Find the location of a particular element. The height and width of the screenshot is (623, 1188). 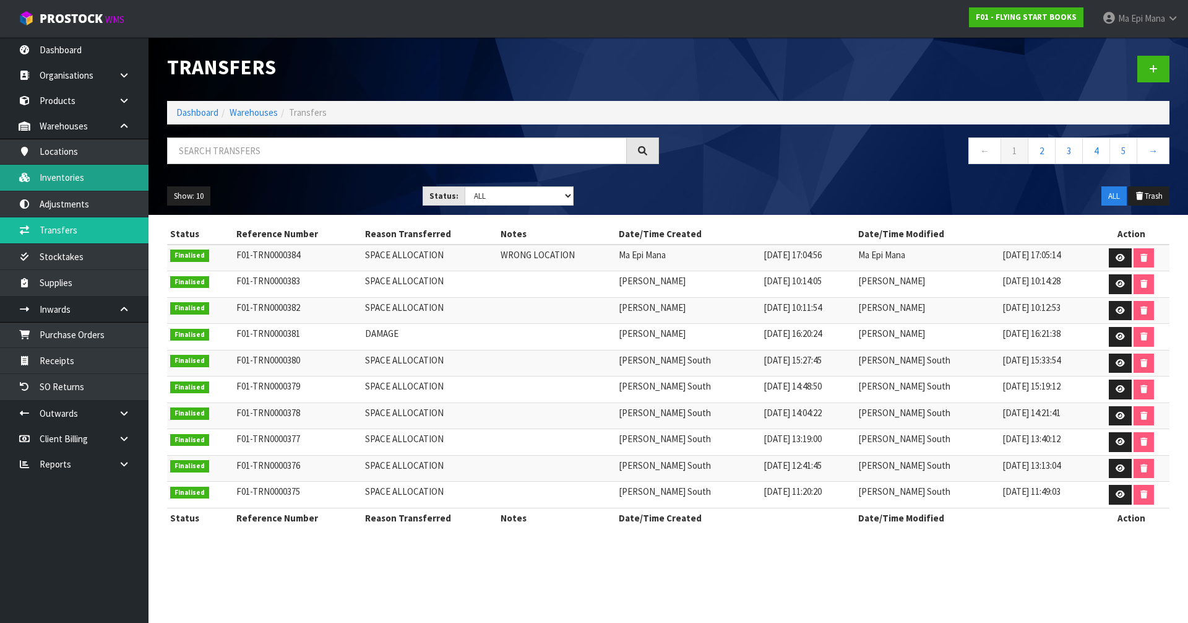

button: Show: 10 is located at coordinates (189, 196).